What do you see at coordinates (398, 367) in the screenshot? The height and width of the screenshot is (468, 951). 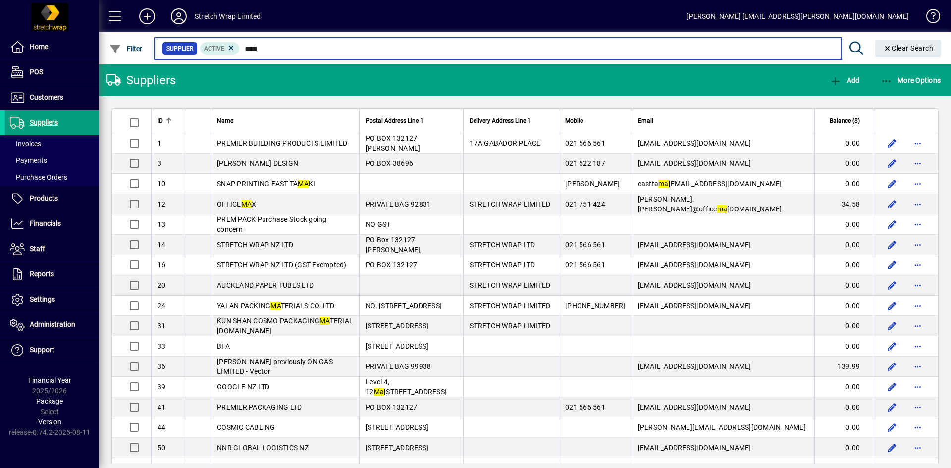 I see `span: PRIVATE BAG 99938` at bounding box center [398, 367].